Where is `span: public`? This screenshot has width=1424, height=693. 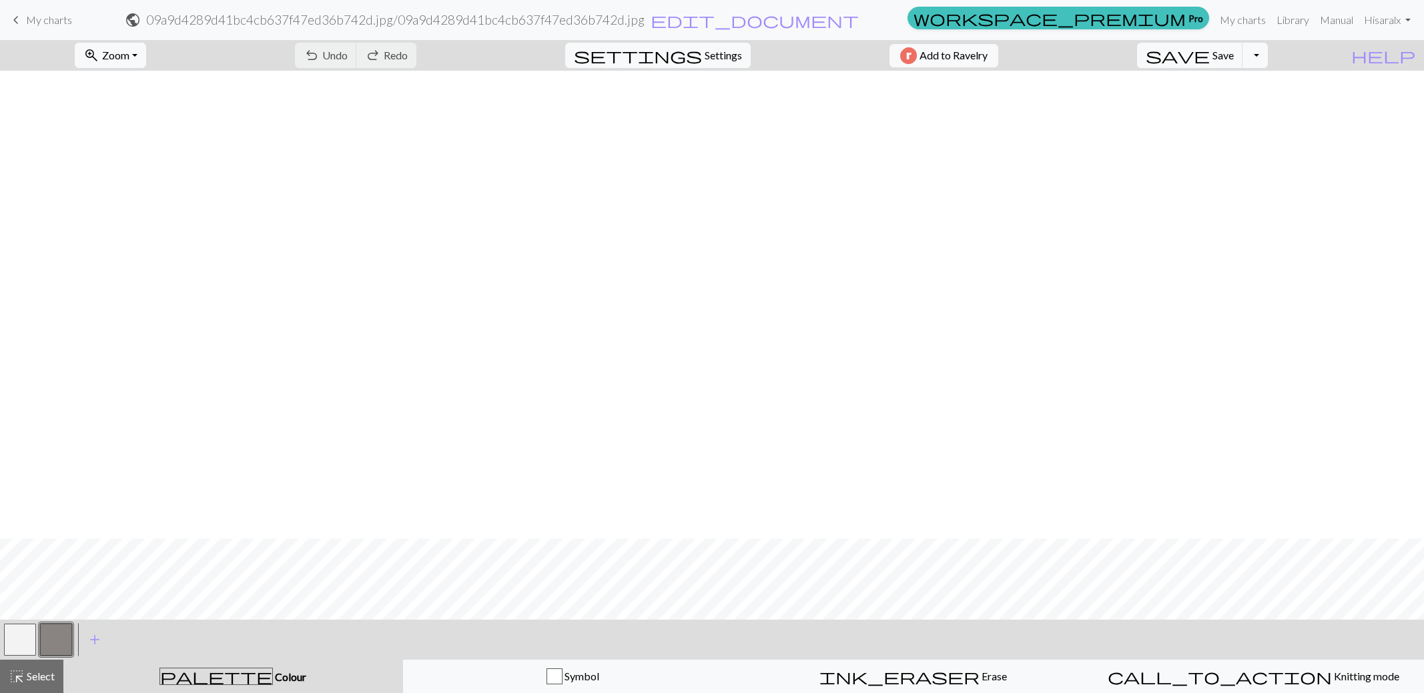
span: public is located at coordinates (133, 20).